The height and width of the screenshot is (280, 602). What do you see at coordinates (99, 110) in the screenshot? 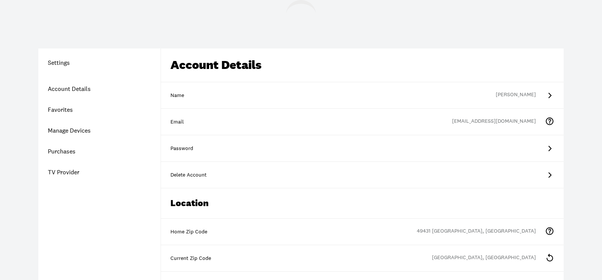
I see `a: Favorites` at bounding box center [99, 110].